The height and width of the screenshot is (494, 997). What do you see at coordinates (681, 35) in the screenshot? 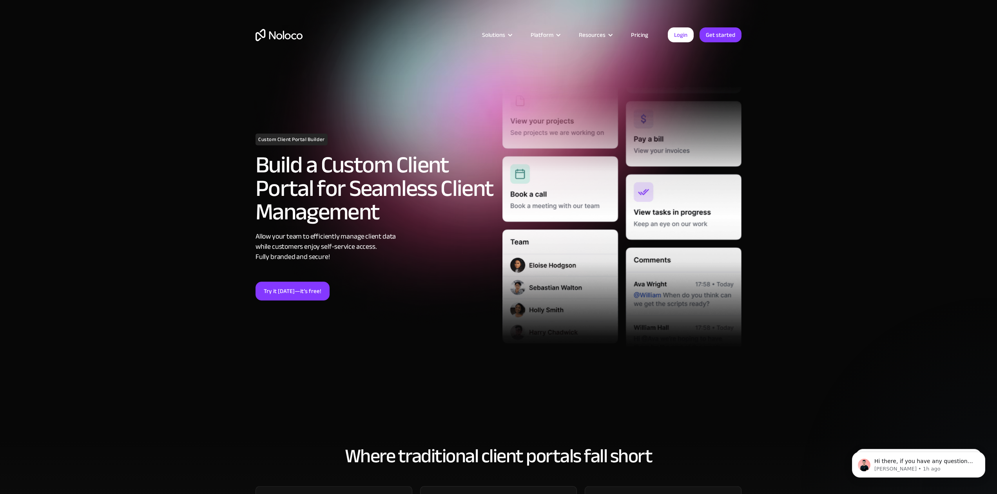
I see `a: Login` at bounding box center [681, 35].